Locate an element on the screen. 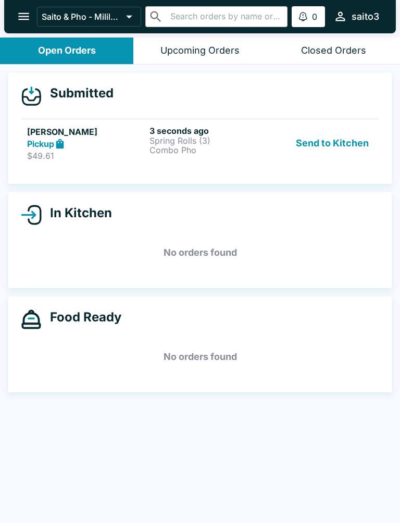 The image size is (400, 523). div: Upcoming Orders is located at coordinates (200, 51).